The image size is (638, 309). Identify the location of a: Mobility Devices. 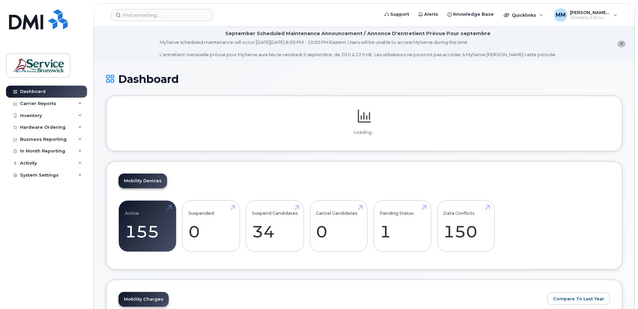
(143, 181).